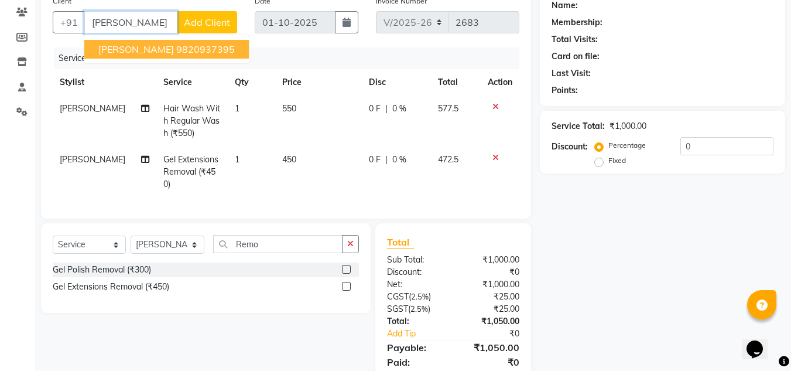 The width and height of the screenshot is (791, 371). Describe the element at coordinates (416, 284) in the screenshot. I see `div: Net:` at that location.